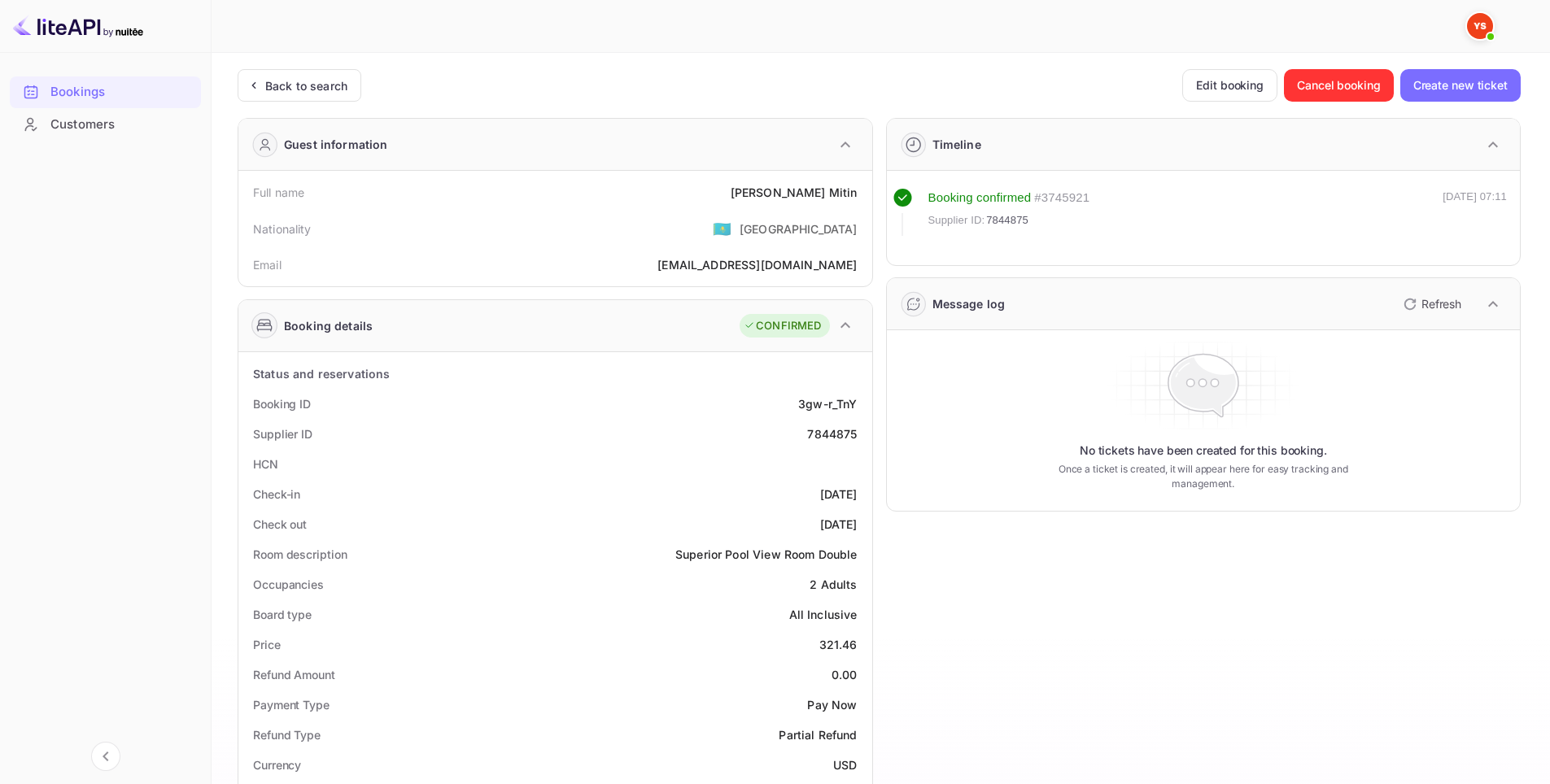 This screenshot has width=1550, height=784. What do you see at coordinates (831, 704) in the screenshot?
I see `div: Pay Now` at bounding box center [831, 704].